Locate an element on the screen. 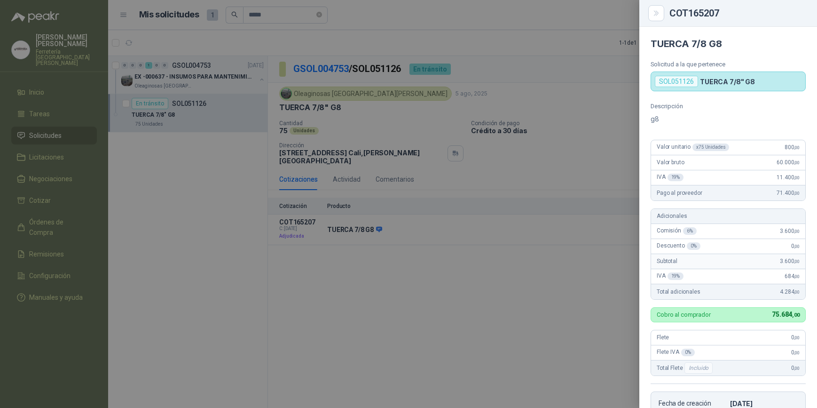  span: Valor bruto is located at coordinates (671, 162).